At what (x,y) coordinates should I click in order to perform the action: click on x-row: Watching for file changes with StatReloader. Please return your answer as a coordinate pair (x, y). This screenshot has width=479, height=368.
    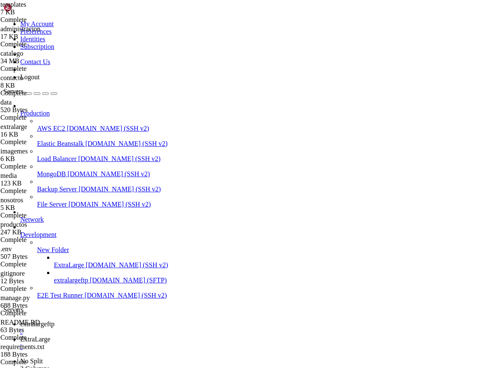
    Looking at the image, I should click on (187, 78).